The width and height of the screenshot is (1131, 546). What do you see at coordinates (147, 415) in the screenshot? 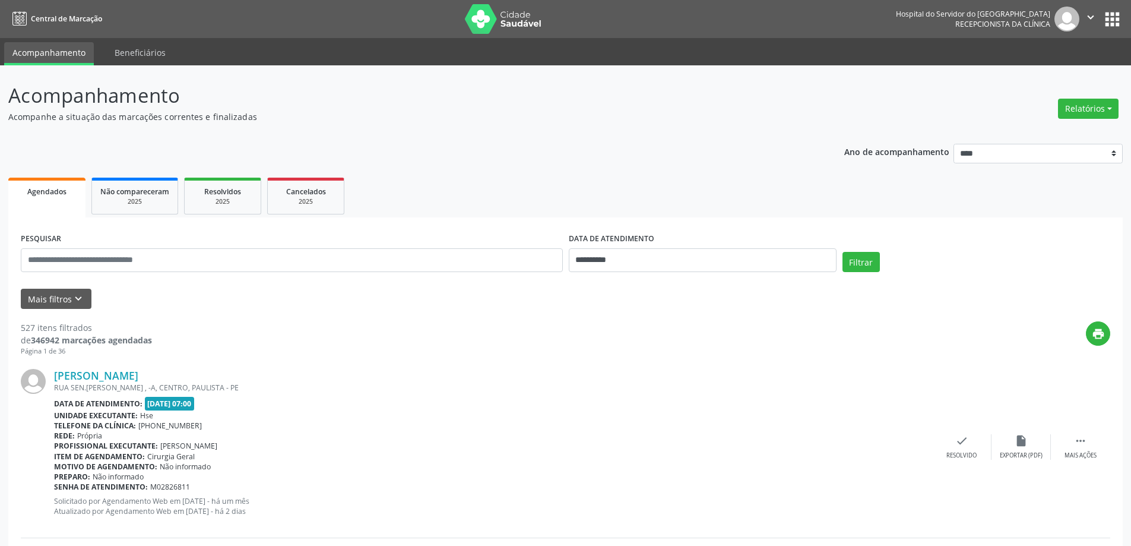
I see `span: Hse` at bounding box center [147, 415].